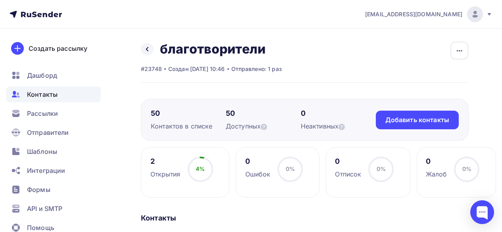 The width and height of the screenshot is (502, 232). What do you see at coordinates (54, 94) in the screenshot?
I see `a: Контакты` at bounding box center [54, 94].